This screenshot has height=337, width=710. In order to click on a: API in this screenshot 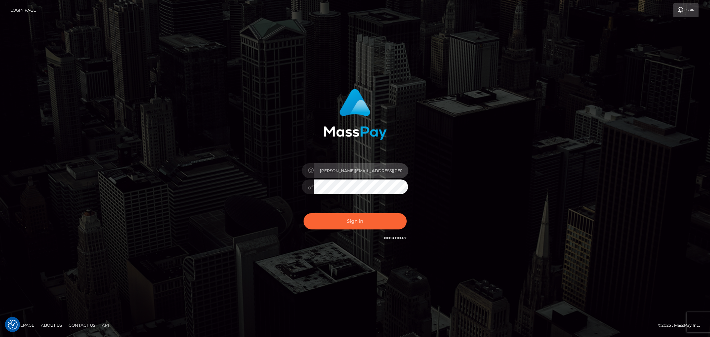, I will do `click(106, 325)`.